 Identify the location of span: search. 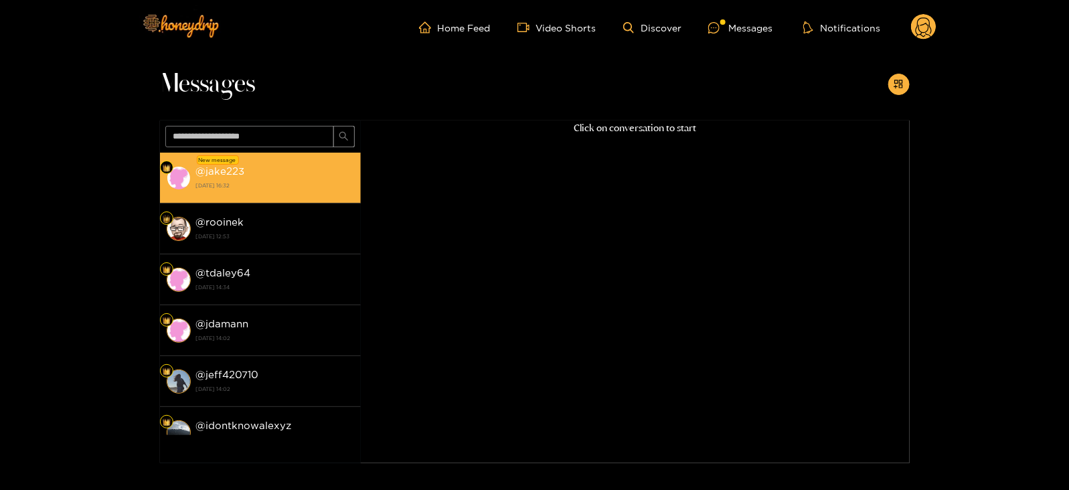
(343, 137).